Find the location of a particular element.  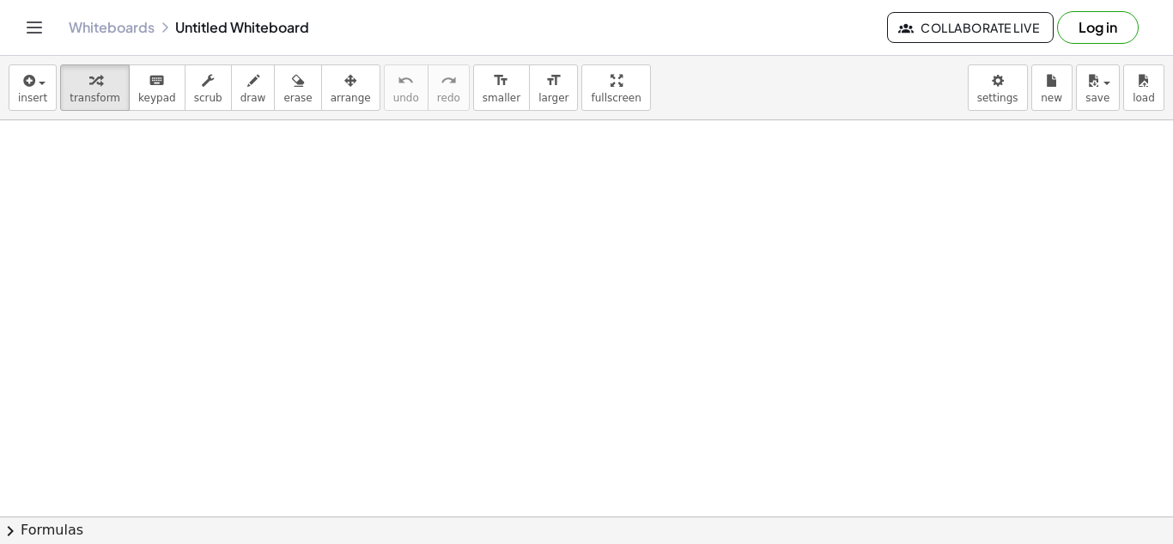

button: format_sizesmaller is located at coordinates (501, 88).